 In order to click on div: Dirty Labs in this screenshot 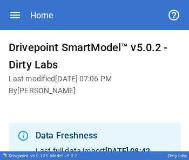, I will do `click(177, 156)`.